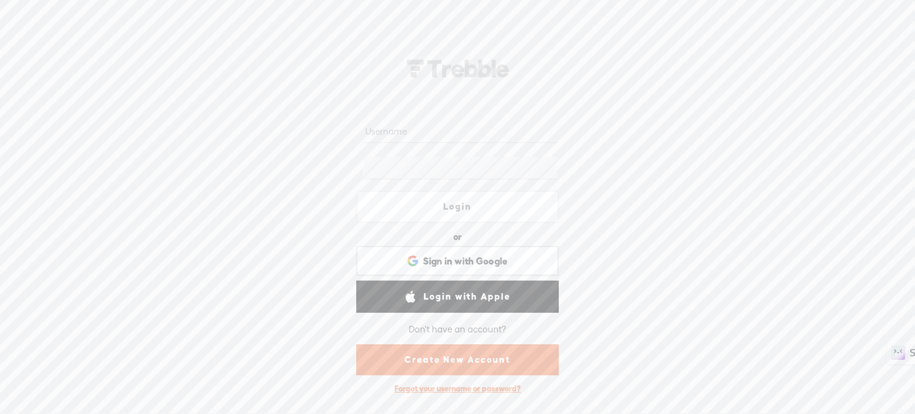 This screenshot has height=414, width=915. I want to click on a: Login, so click(457, 207).